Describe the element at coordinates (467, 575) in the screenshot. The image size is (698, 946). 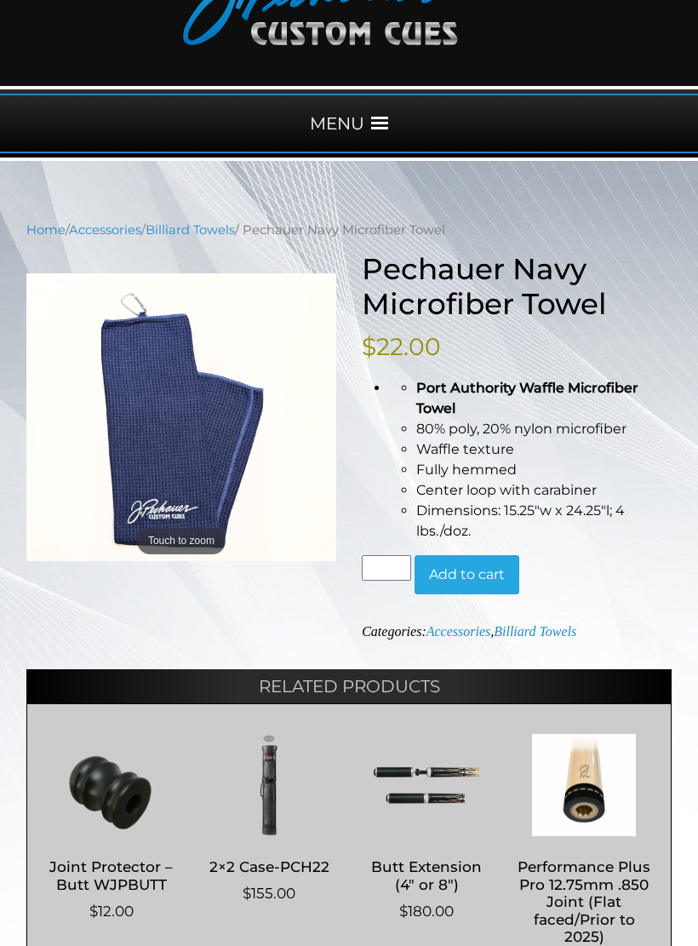
I see `button: Add to cart` at that location.